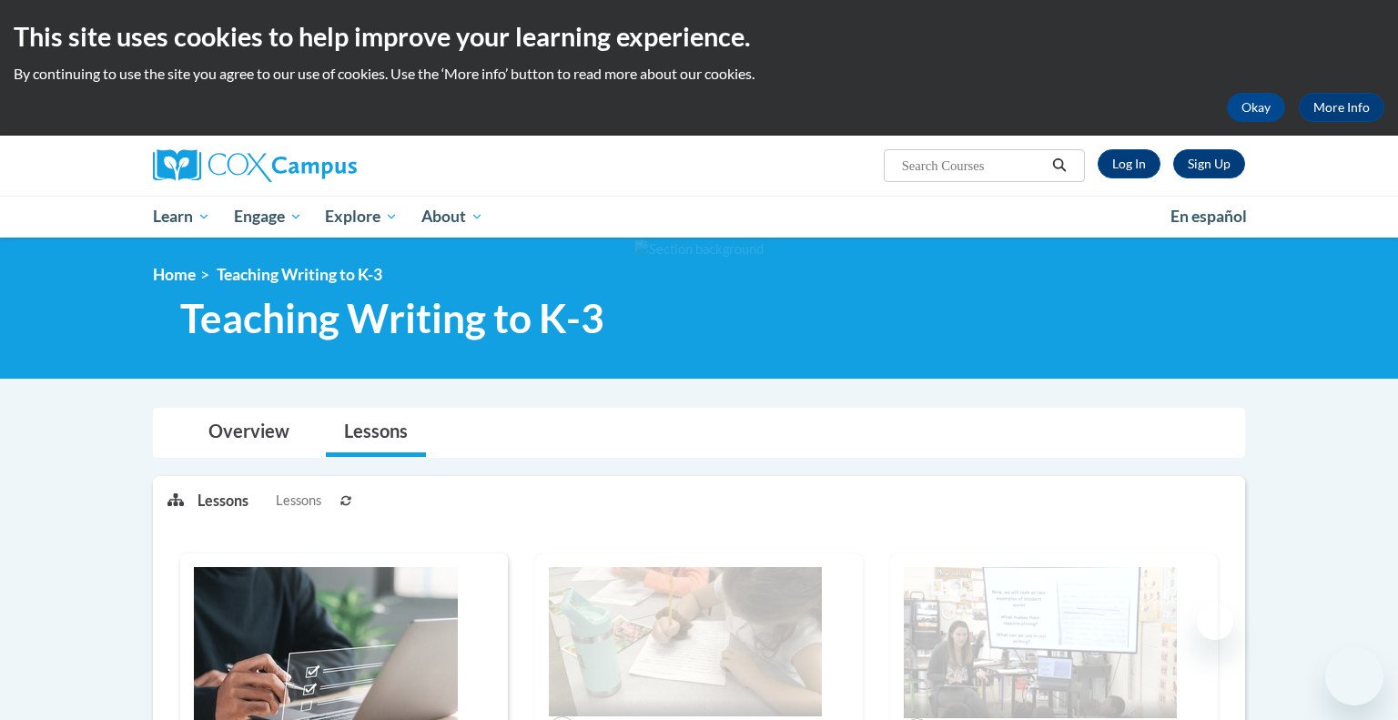 The width and height of the screenshot is (1398, 720). What do you see at coordinates (1208, 216) in the screenshot?
I see `span: En español` at bounding box center [1208, 216].